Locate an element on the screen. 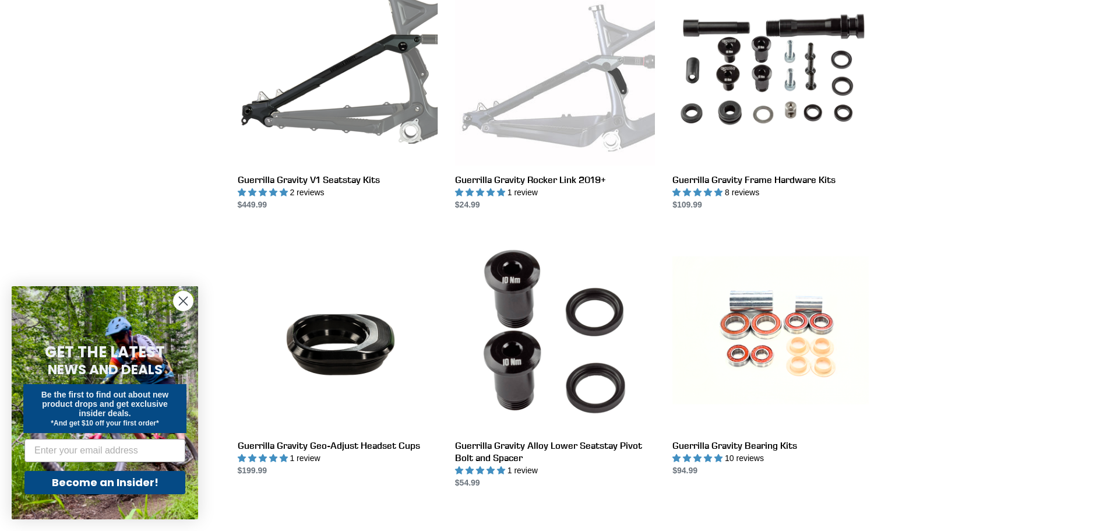 This screenshot has height=531, width=1110. button: Become an Insider! is located at coordinates (105, 482).